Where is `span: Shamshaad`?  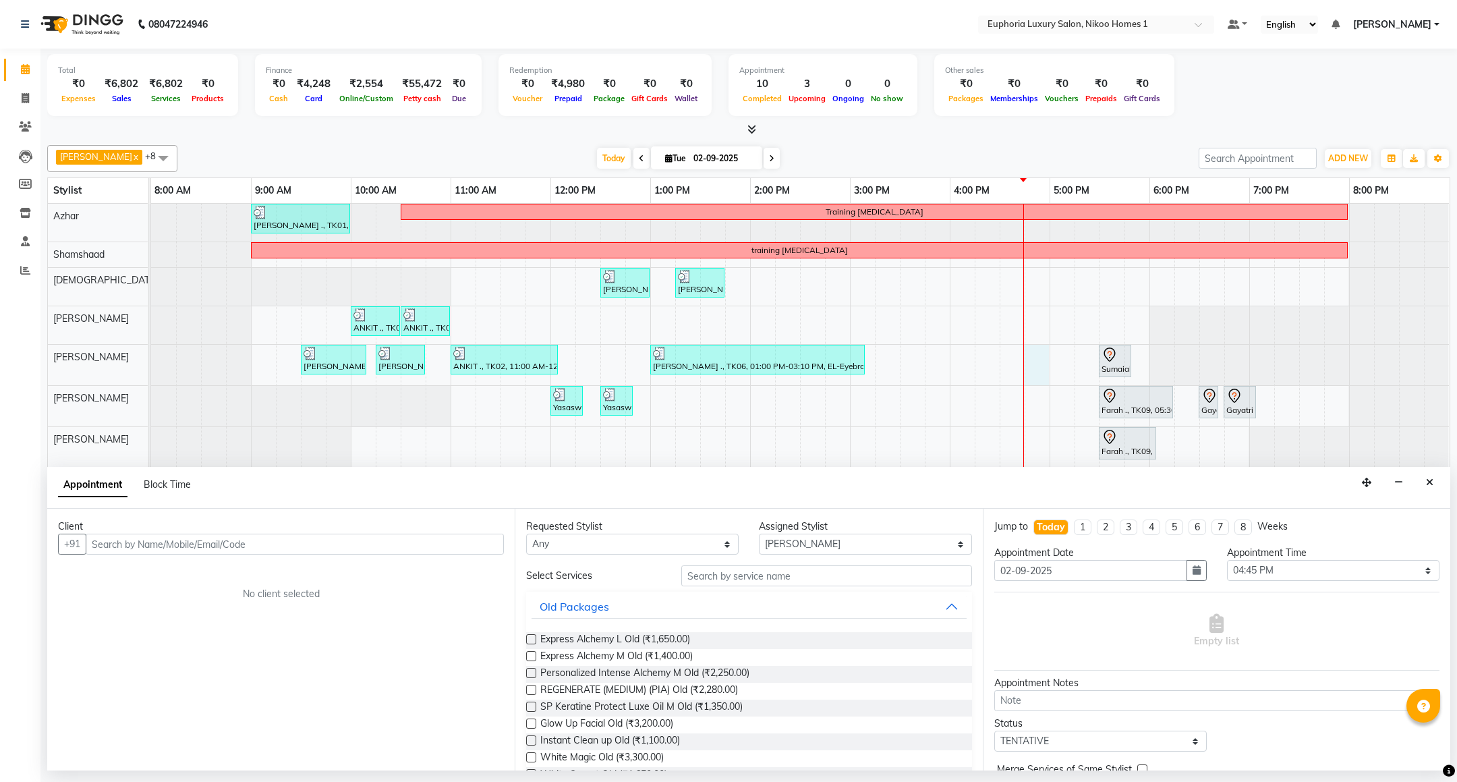
span: Shamshaad is located at coordinates (79, 254).